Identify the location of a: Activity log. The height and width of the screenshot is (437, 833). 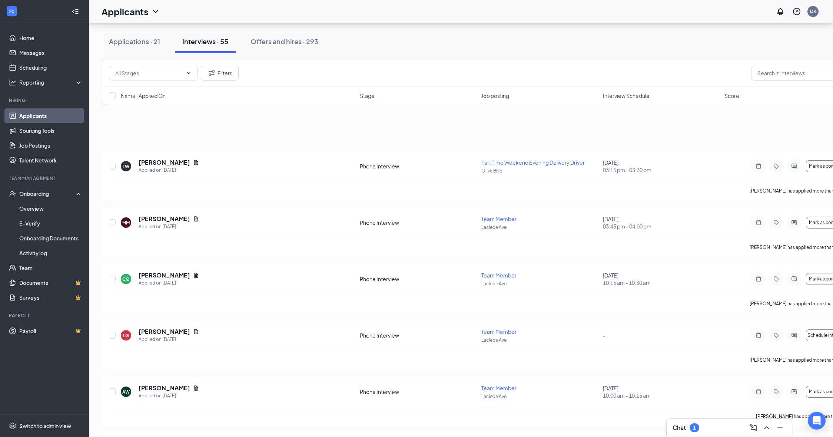
(51, 253).